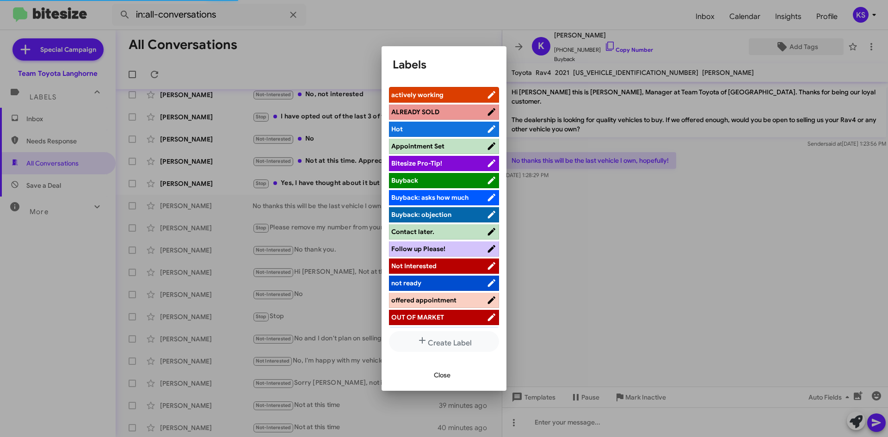 This screenshot has height=437, width=888. What do you see at coordinates (423, 300) in the screenshot?
I see `span: offered appointment` at bounding box center [423, 300].